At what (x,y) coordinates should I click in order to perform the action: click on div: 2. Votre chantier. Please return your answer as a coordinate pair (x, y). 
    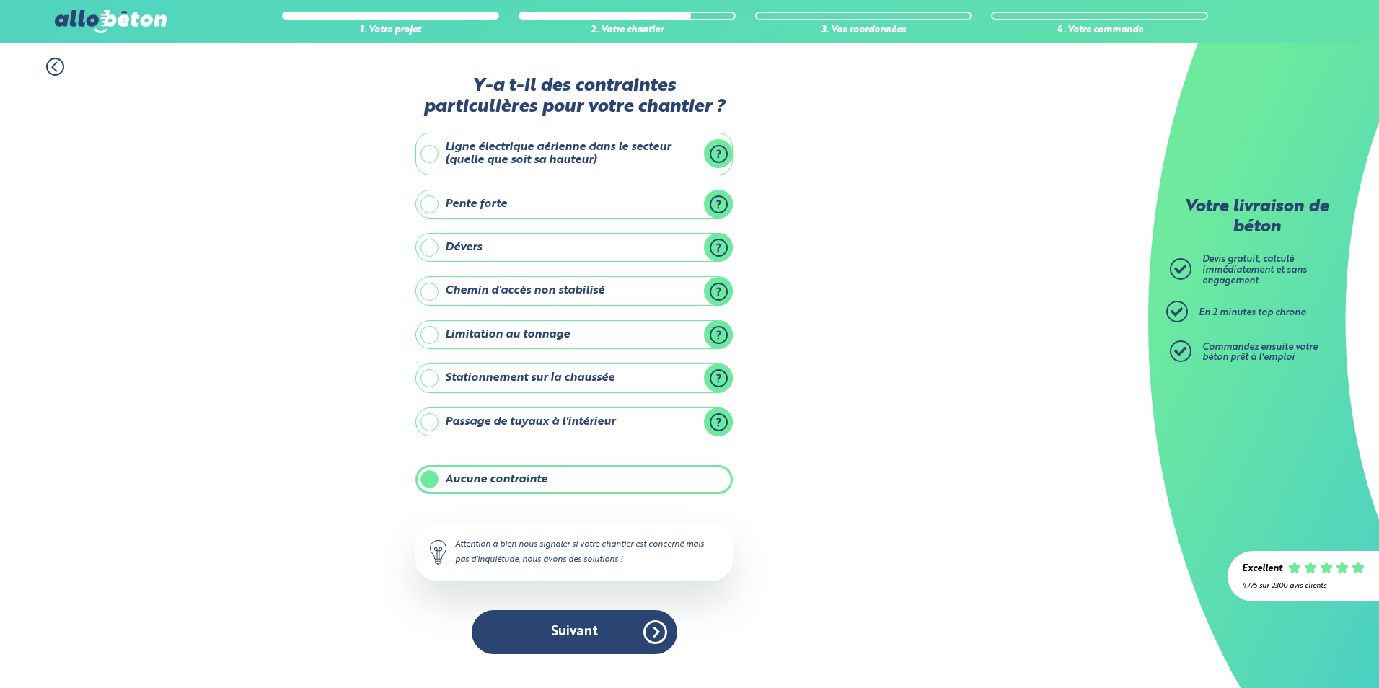
    Looking at the image, I should click on (627, 30).